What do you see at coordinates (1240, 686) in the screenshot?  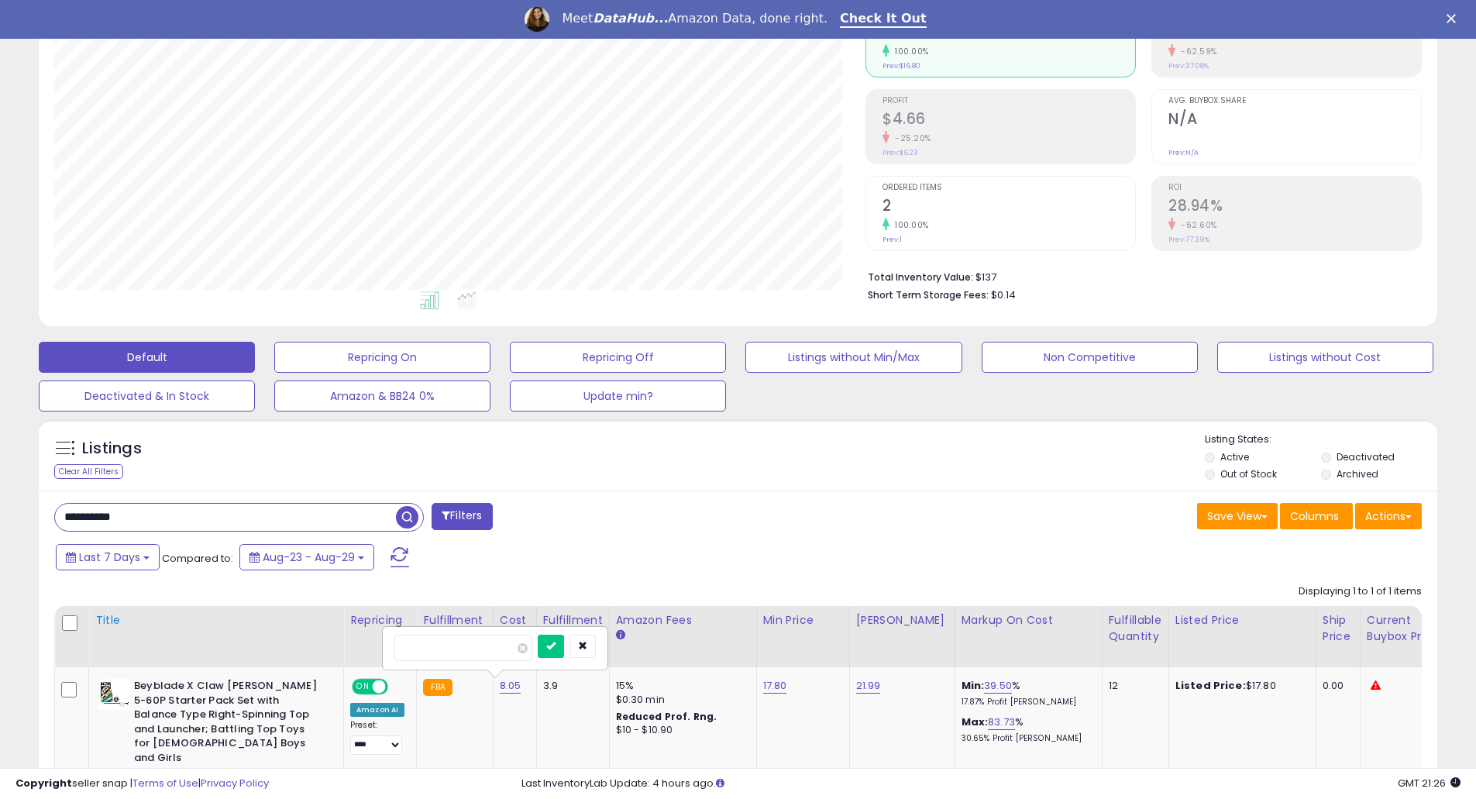 I see `div: $17.80` at bounding box center [1240, 686].